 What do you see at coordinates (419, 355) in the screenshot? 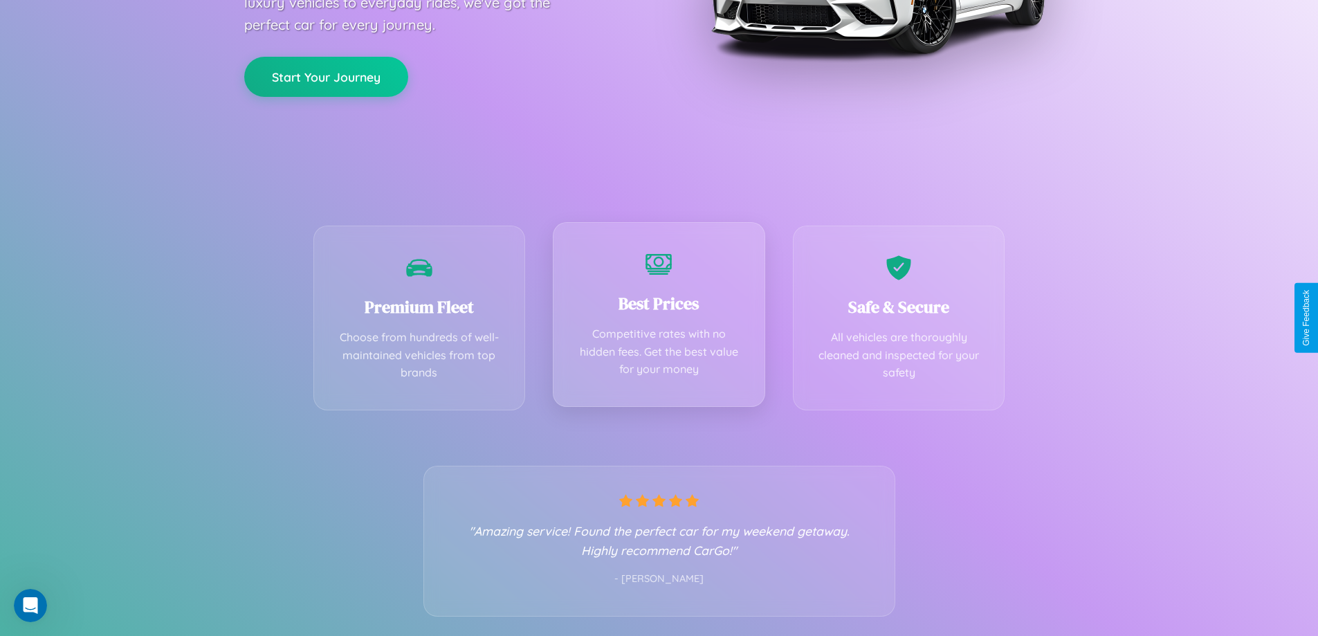
I see `p: Choose from hundreds of well-maintained vehicles from top brands` at bounding box center [419, 355].